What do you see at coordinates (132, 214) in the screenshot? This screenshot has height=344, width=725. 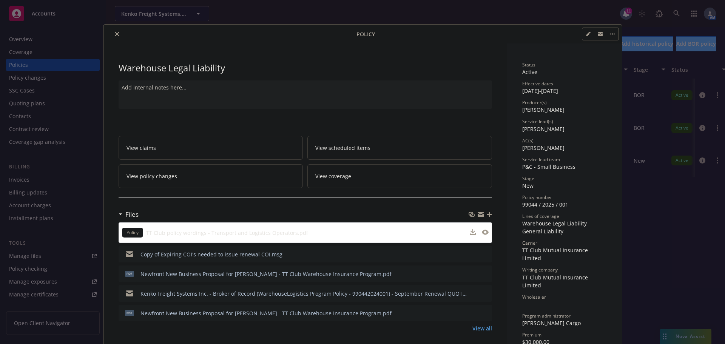 I see `h3: Files` at bounding box center [132, 214].